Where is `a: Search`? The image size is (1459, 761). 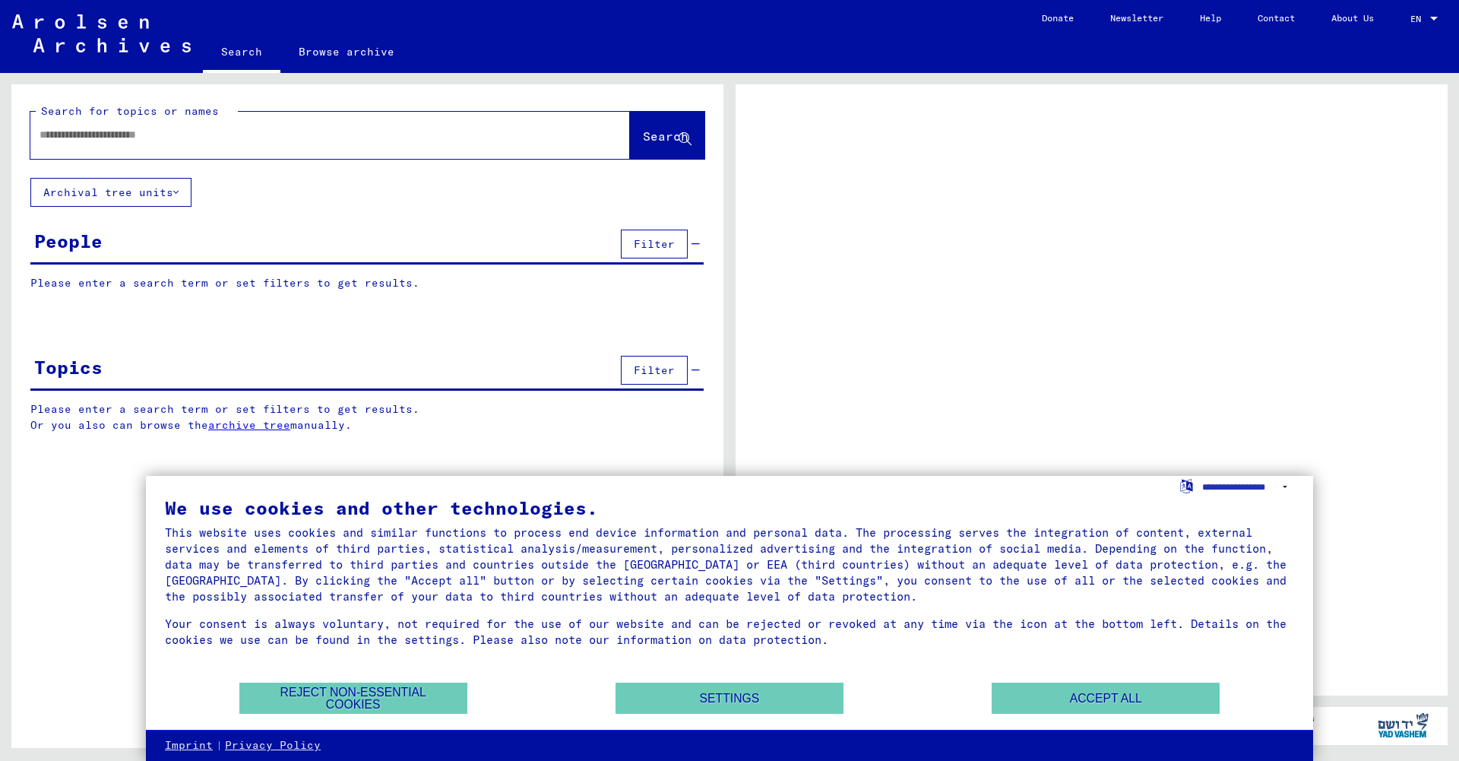 a: Search is located at coordinates (242, 53).